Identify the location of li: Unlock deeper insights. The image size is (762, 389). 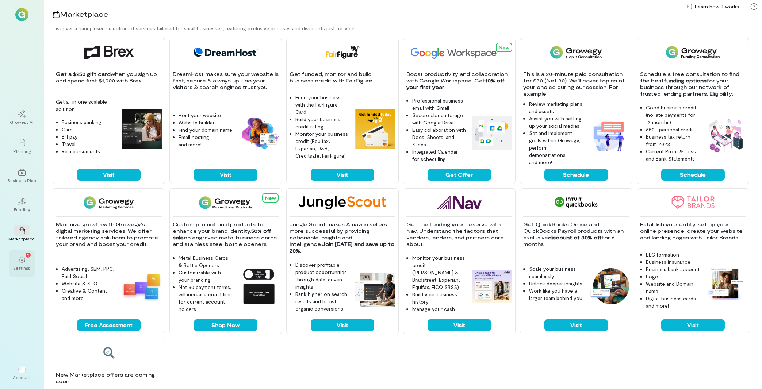
(556, 284).